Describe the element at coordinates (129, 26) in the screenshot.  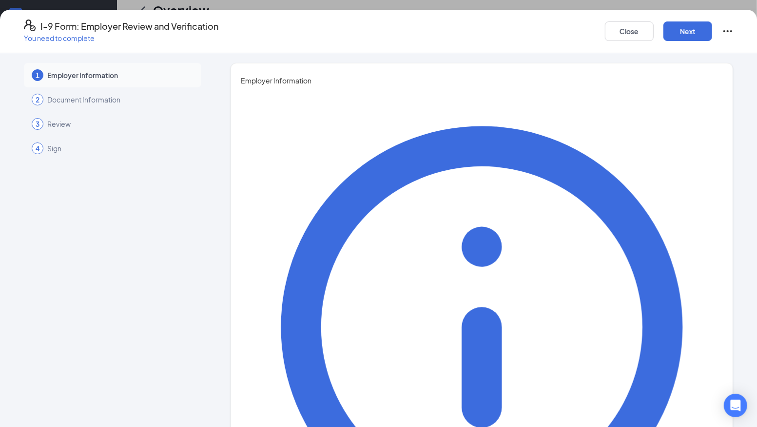
I see `h4: I-9 Form: Employer Review and Verification` at that location.